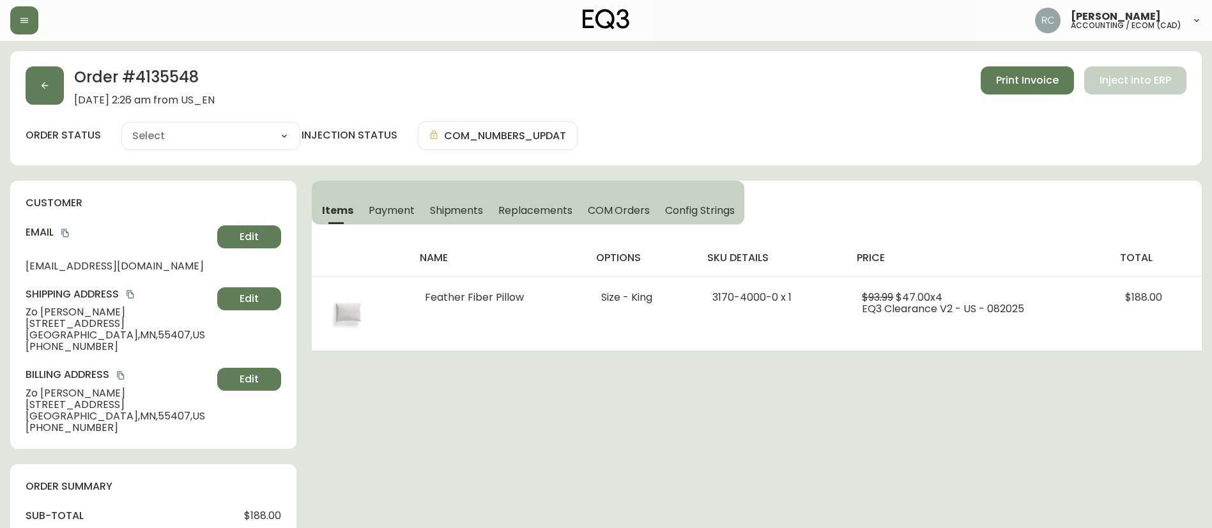  What do you see at coordinates (153, 203) in the screenshot?
I see `h4: customer` at bounding box center [153, 203].